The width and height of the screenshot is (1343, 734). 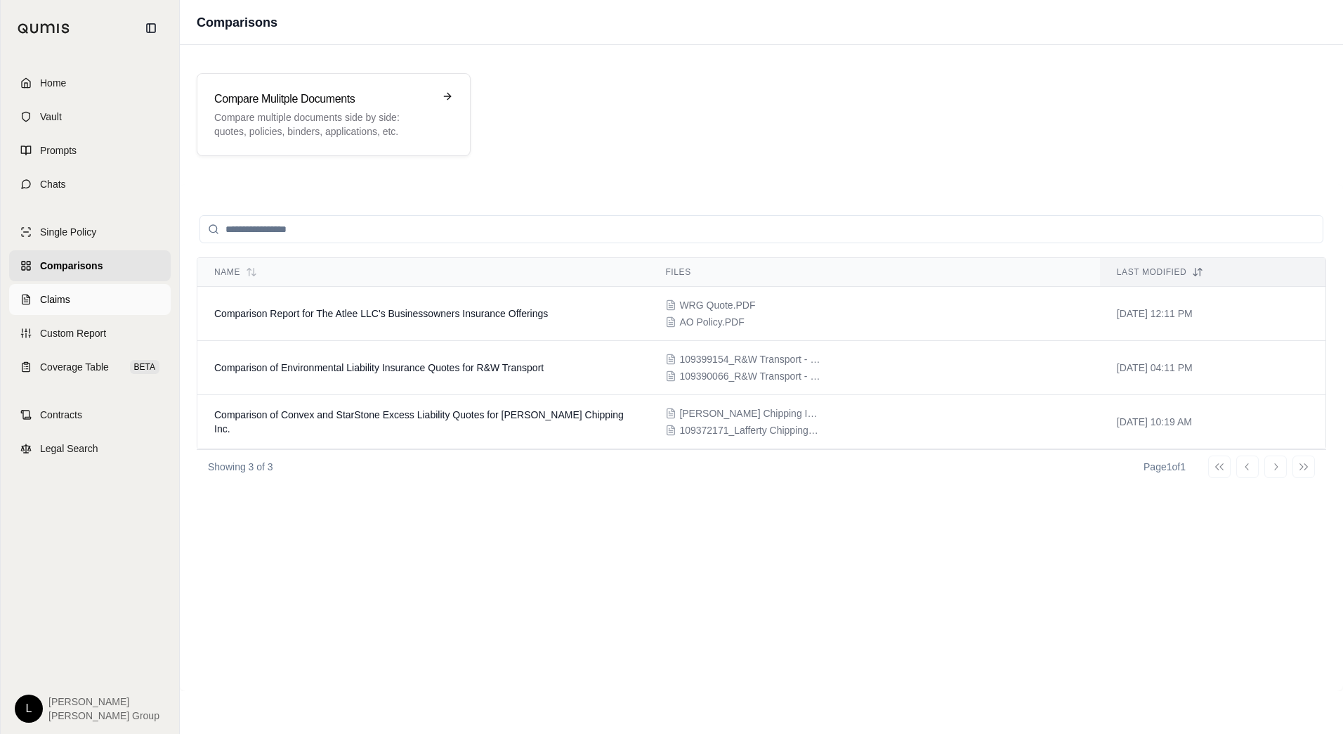 I want to click on span: Comparisons, so click(x=71, y=266).